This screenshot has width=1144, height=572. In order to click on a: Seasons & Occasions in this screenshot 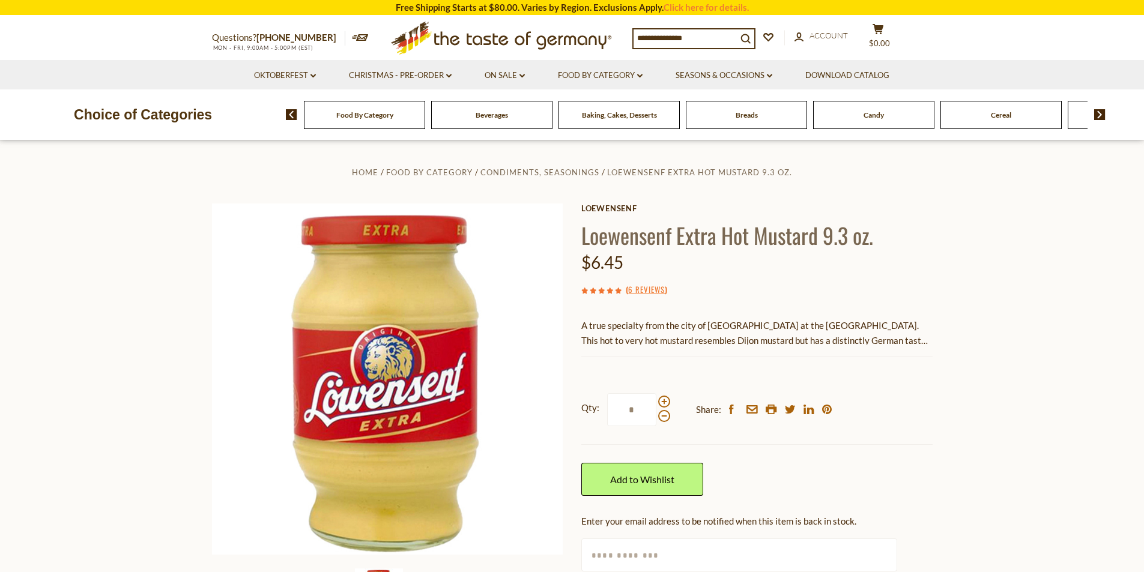, I will do `click(724, 76)`.